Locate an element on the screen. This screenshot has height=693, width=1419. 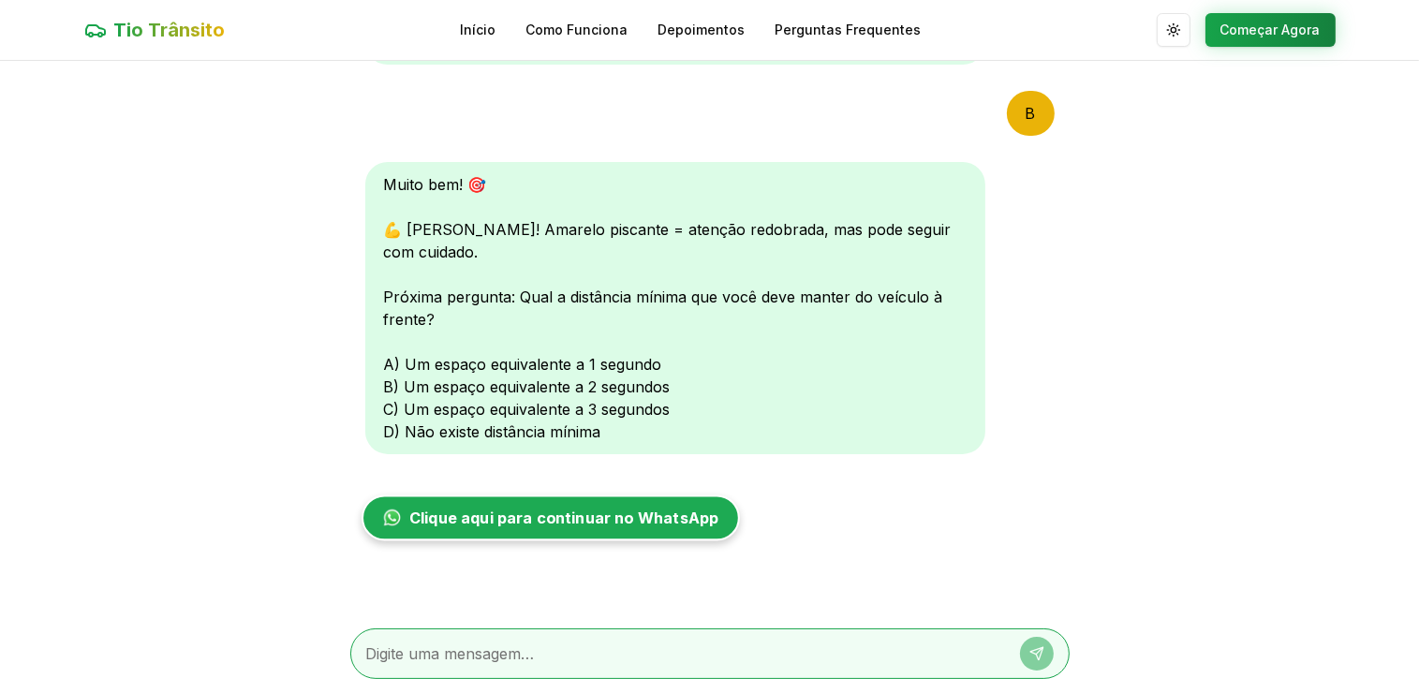
a: Depoimentos is located at coordinates (702, 30).